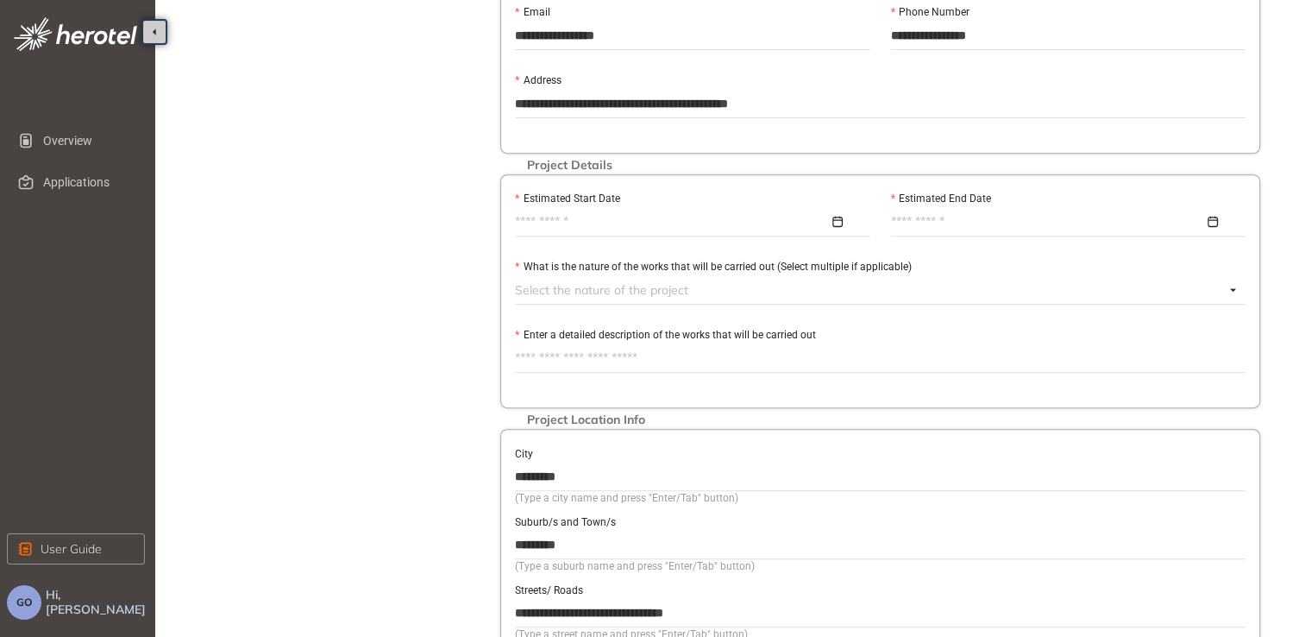 The height and width of the screenshot is (637, 1305). What do you see at coordinates (24, 602) in the screenshot?
I see `button: GO` at bounding box center [24, 602].